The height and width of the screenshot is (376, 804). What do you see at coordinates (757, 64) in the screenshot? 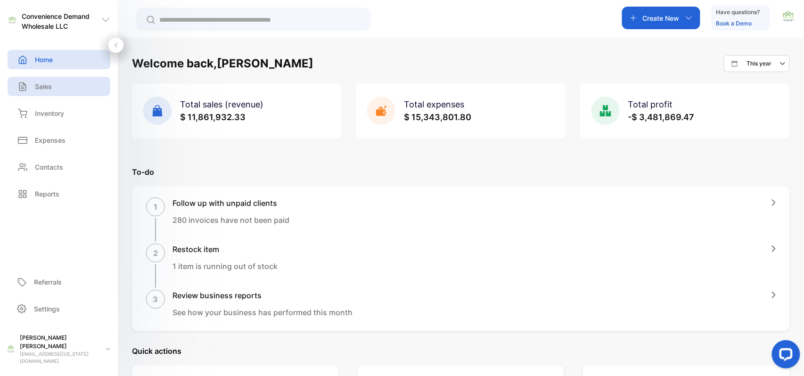
I see `button: This year` at bounding box center [757, 64].